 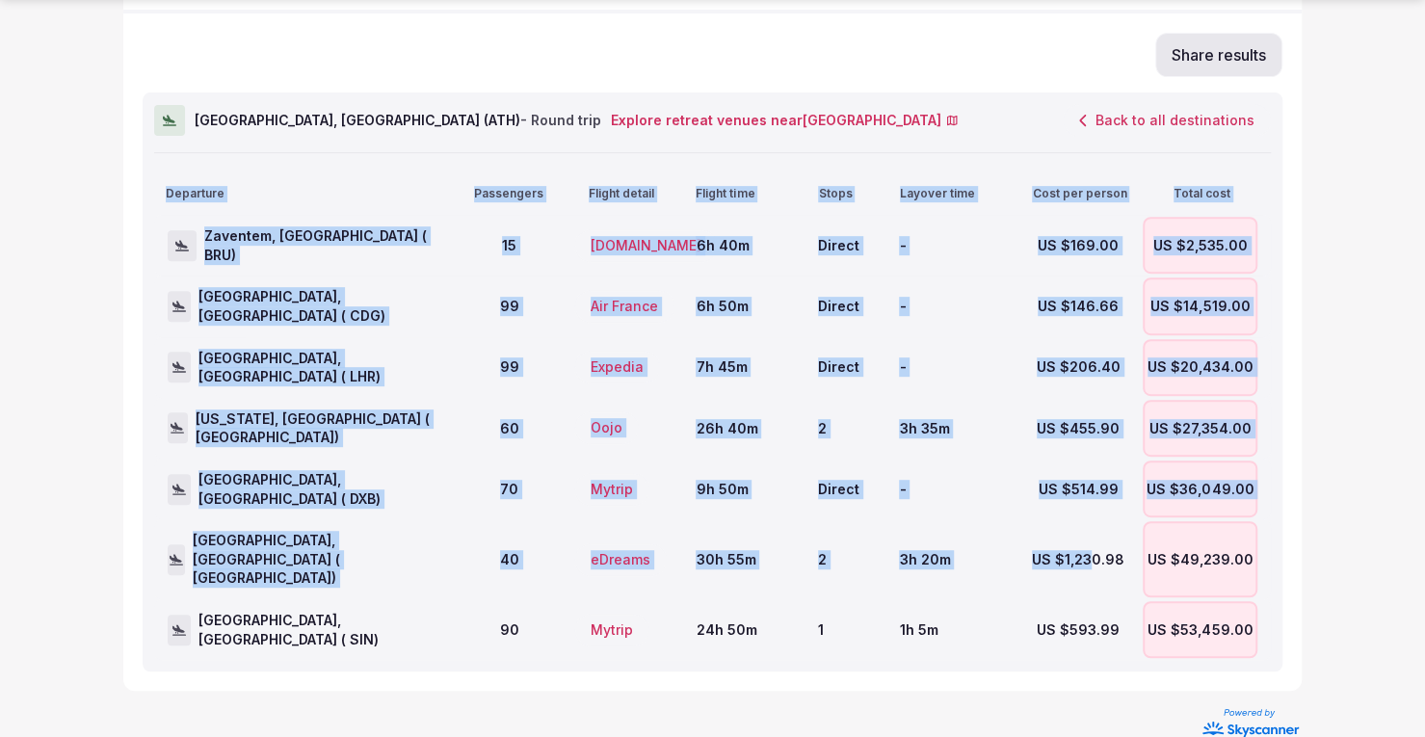 What do you see at coordinates (955, 629) in the screenshot?
I see `div: 1h 5m` at bounding box center [955, 629].